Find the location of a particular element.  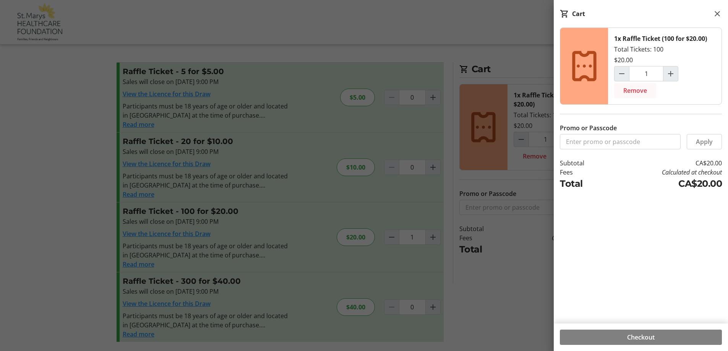

div: Total Tickets: 100 is located at coordinates (665, 66).